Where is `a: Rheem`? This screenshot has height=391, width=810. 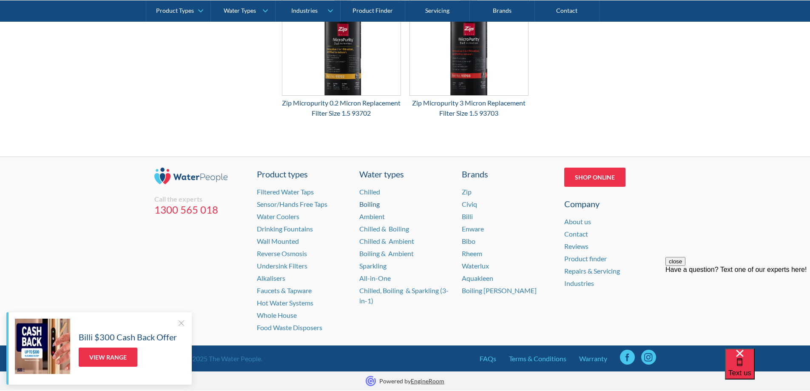 a: Rheem is located at coordinates (472, 253).